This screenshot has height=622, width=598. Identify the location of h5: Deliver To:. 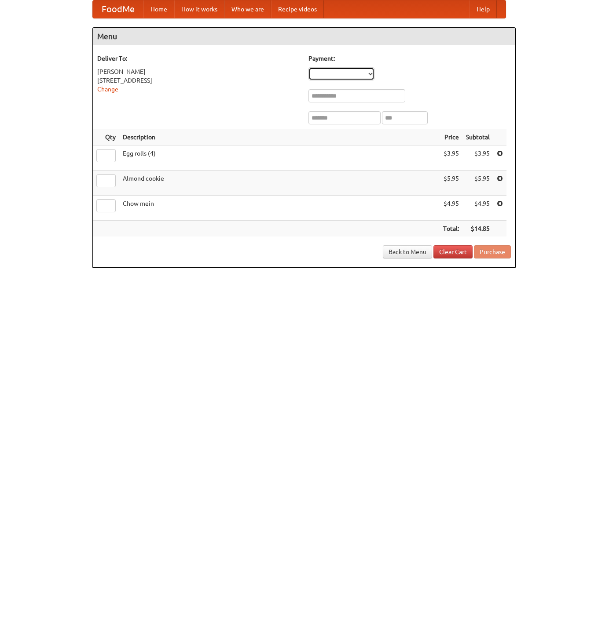
(198, 59).